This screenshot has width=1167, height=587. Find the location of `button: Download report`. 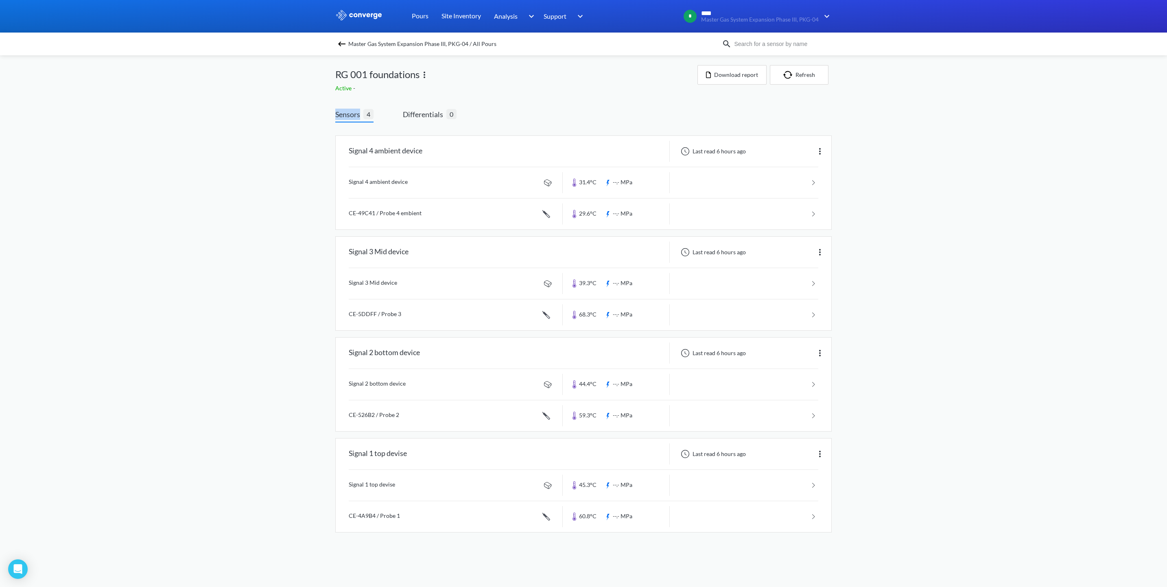

button: Download report is located at coordinates (732, 75).